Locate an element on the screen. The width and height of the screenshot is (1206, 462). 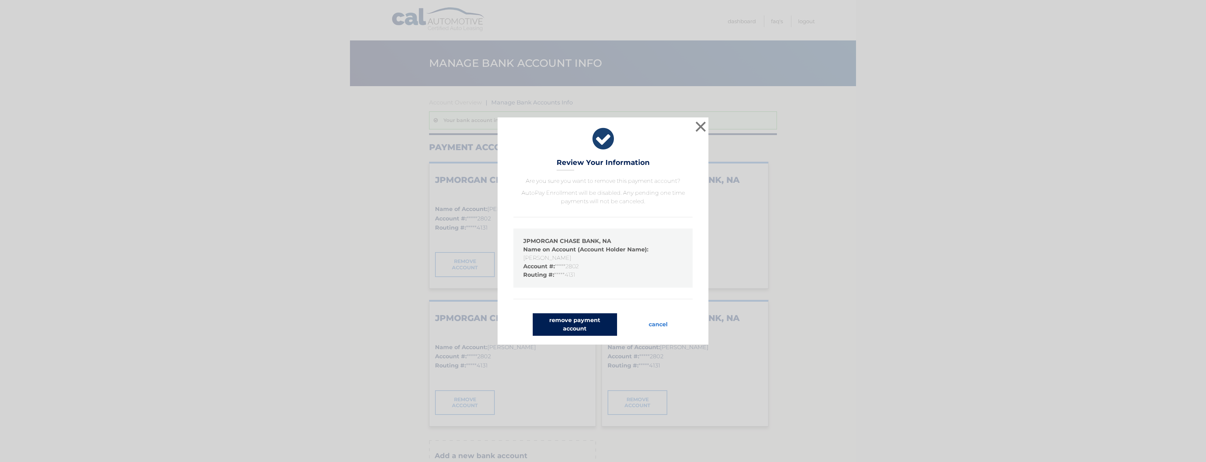
h3: Review Your Information is located at coordinates (603, 164).